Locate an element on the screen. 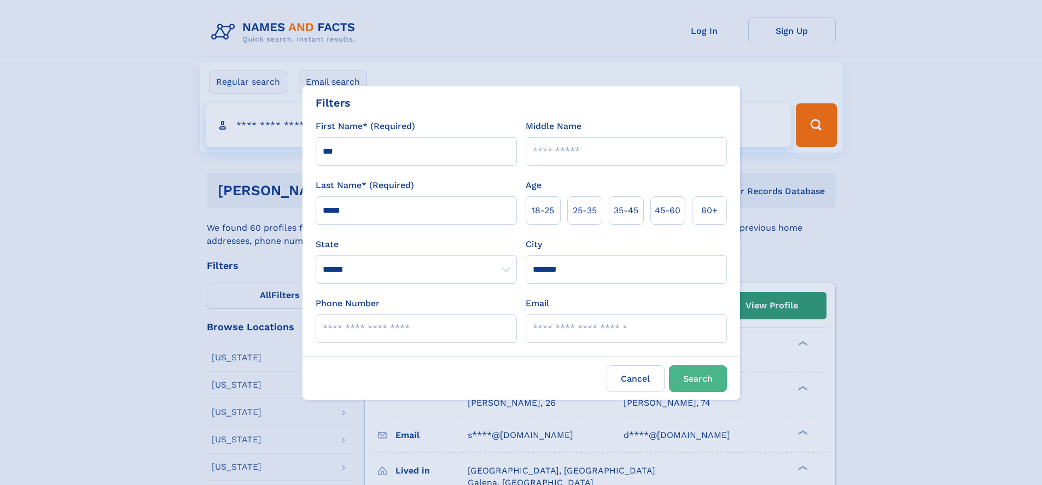 The width and height of the screenshot is (1042, 485). label: Phone Number is located at coordinates (347, 304).